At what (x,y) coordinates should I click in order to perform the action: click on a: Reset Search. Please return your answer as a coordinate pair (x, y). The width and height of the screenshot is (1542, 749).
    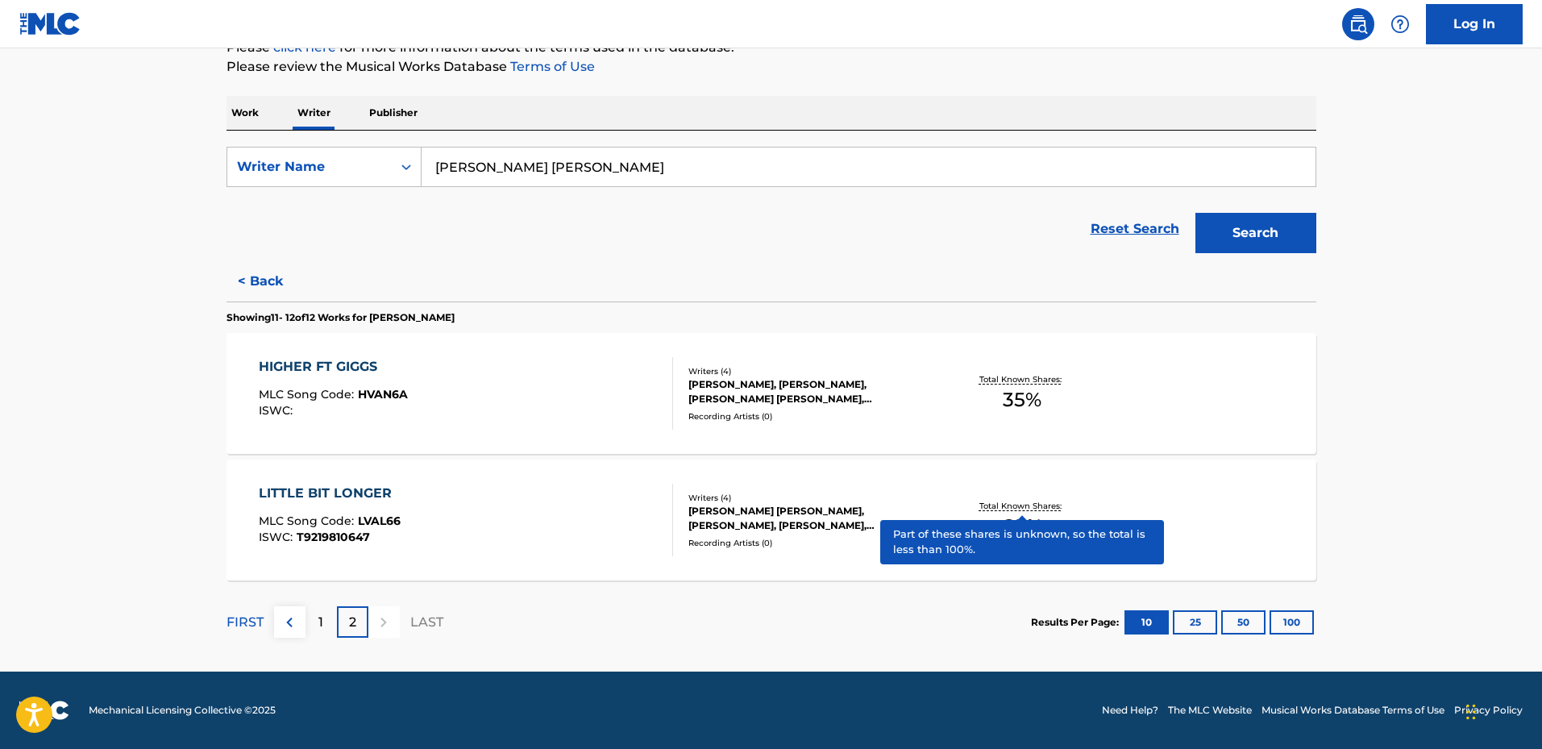
    Looking at the image, I should click on (1135, 229).